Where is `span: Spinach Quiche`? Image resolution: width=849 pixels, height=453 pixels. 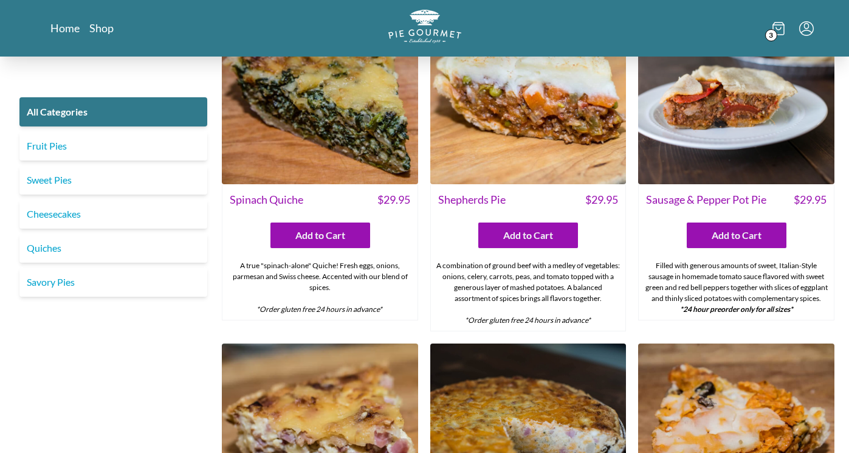
span: Spinach Quiche is located at coordinates (266, 199).